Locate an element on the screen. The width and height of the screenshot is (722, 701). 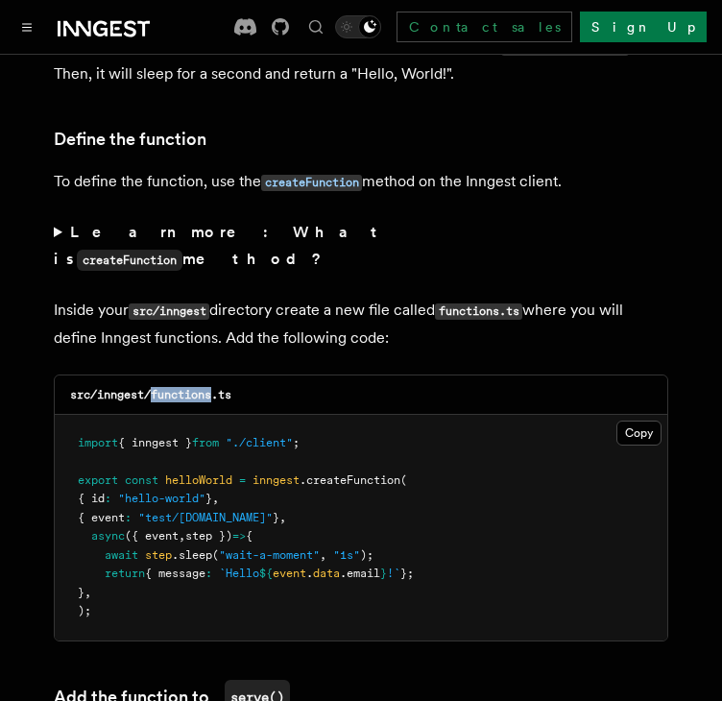
strong: Learn more: What is method? is located at coordinates (219, 245).